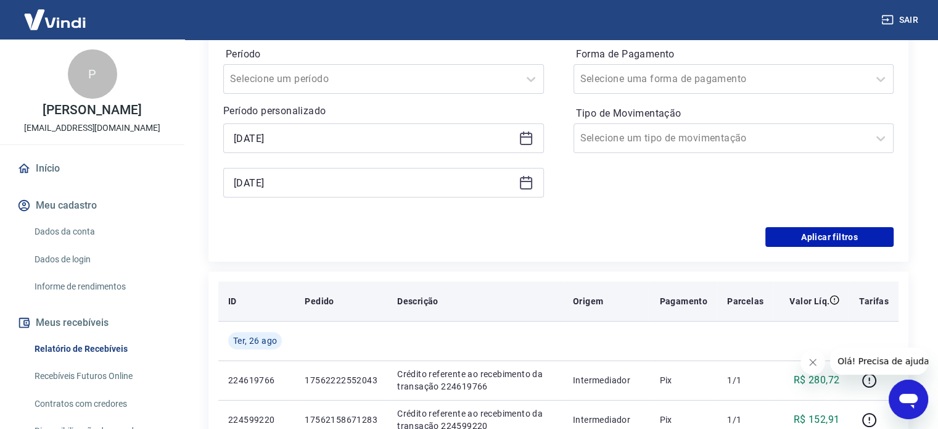 This screenshot has height=429, width=938. Describe the element at coordinates (829, 237) in the screenshot. I see `button: Aplicar filtros` at that location.